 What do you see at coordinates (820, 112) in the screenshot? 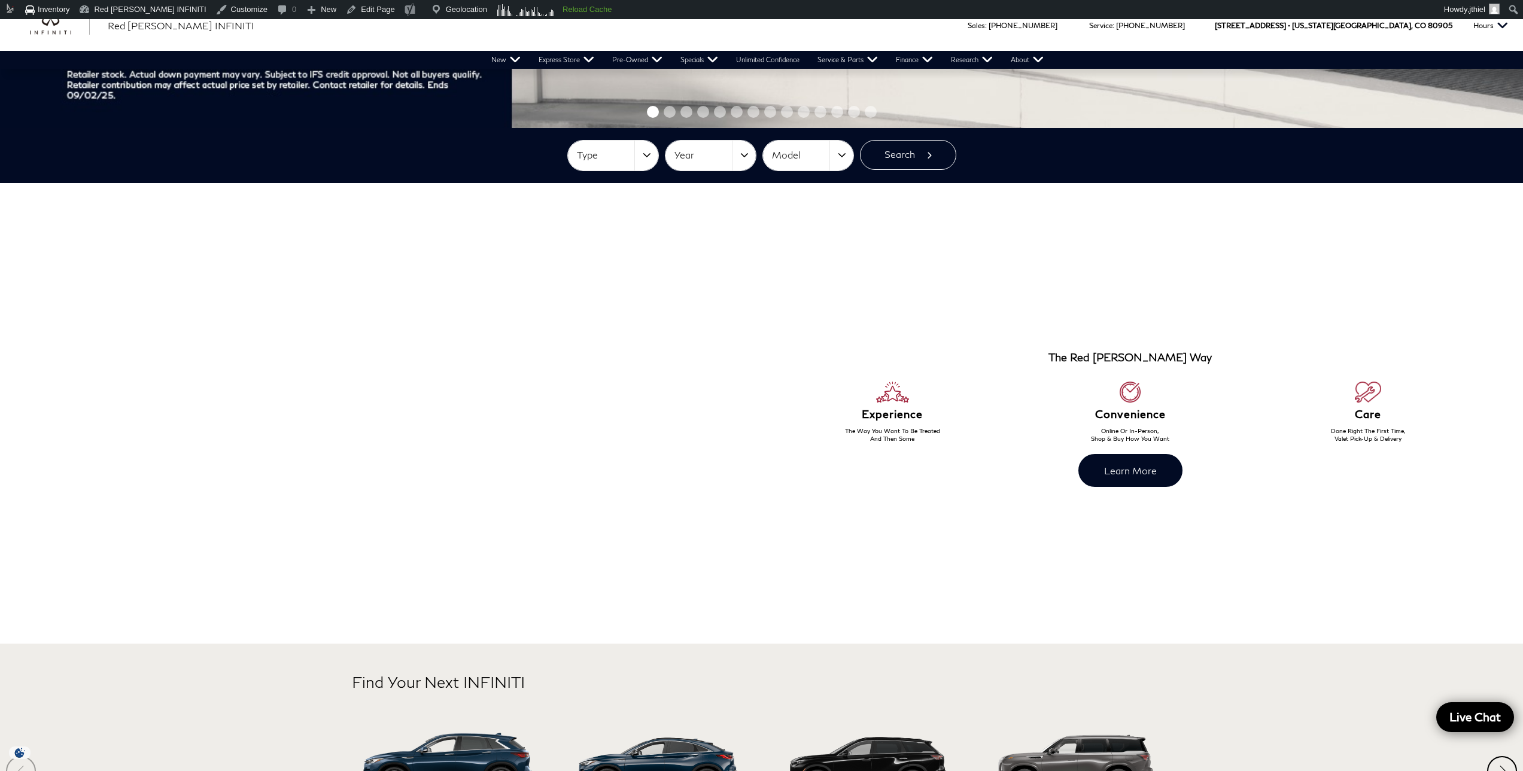
I see `span: Go to slide 11` at bounding box center [820, 112].